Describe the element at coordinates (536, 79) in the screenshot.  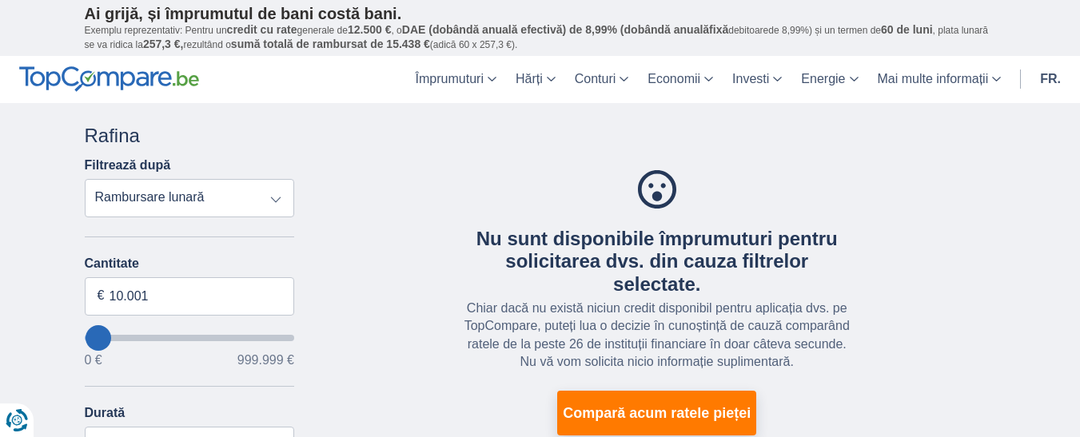
I see `a: Hărți` at that location.